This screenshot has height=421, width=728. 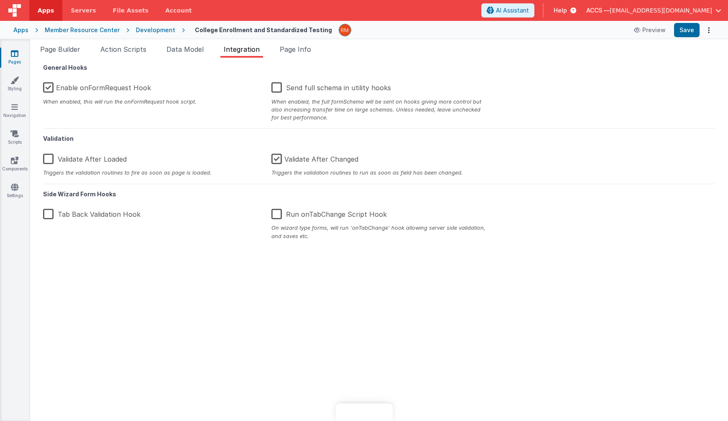 What do you see at coordinates (151, 102) in the screenshot?
I see `div: When enabled, this will run the onFormRequest hook script.` at bounding box center [151, 102].